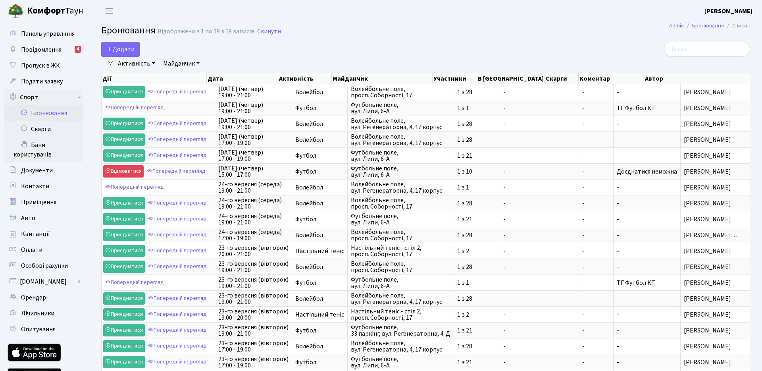 The height and width of the screenshot is (371, 762). What do you see at coordinates (400, 219) in the screenshot?
I see `span: Футбольне поле, вул. Липи, 6-А` at bounding box center [400, 219].